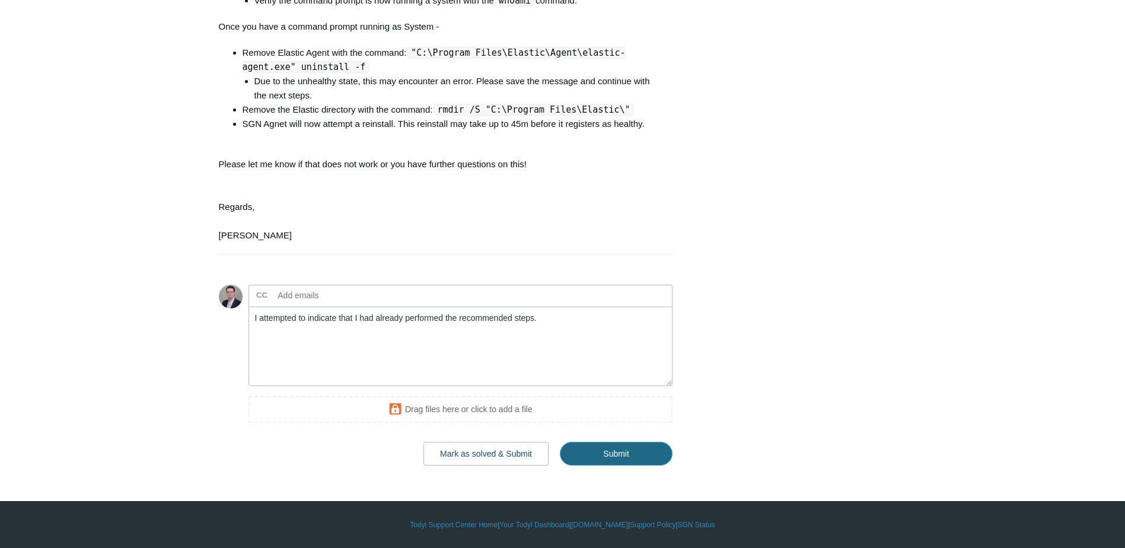 The image size is (1125, 548). What do you see at coordinates (696, 525) in the screenshot?
I see `a: SGN Status` at bounding box center [696, 525].